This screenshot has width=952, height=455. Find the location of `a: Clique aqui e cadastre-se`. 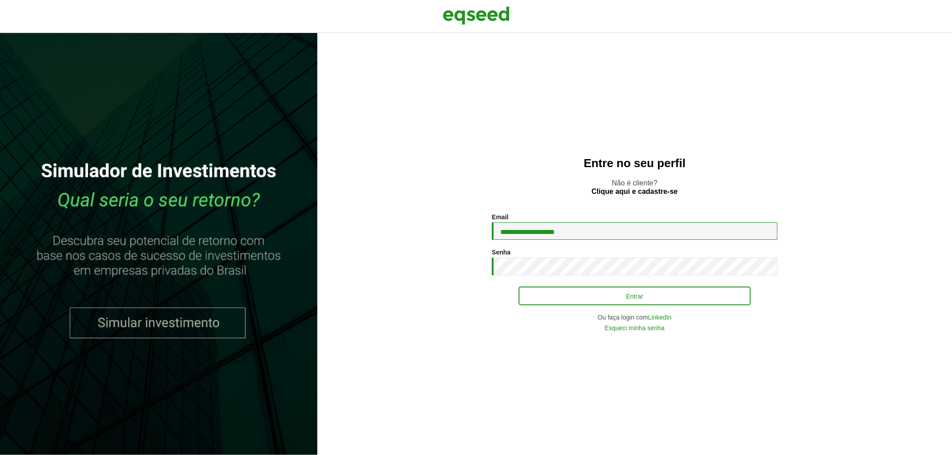

a: Clique aqui e cadastre-se is located at coordinates (634, 192).